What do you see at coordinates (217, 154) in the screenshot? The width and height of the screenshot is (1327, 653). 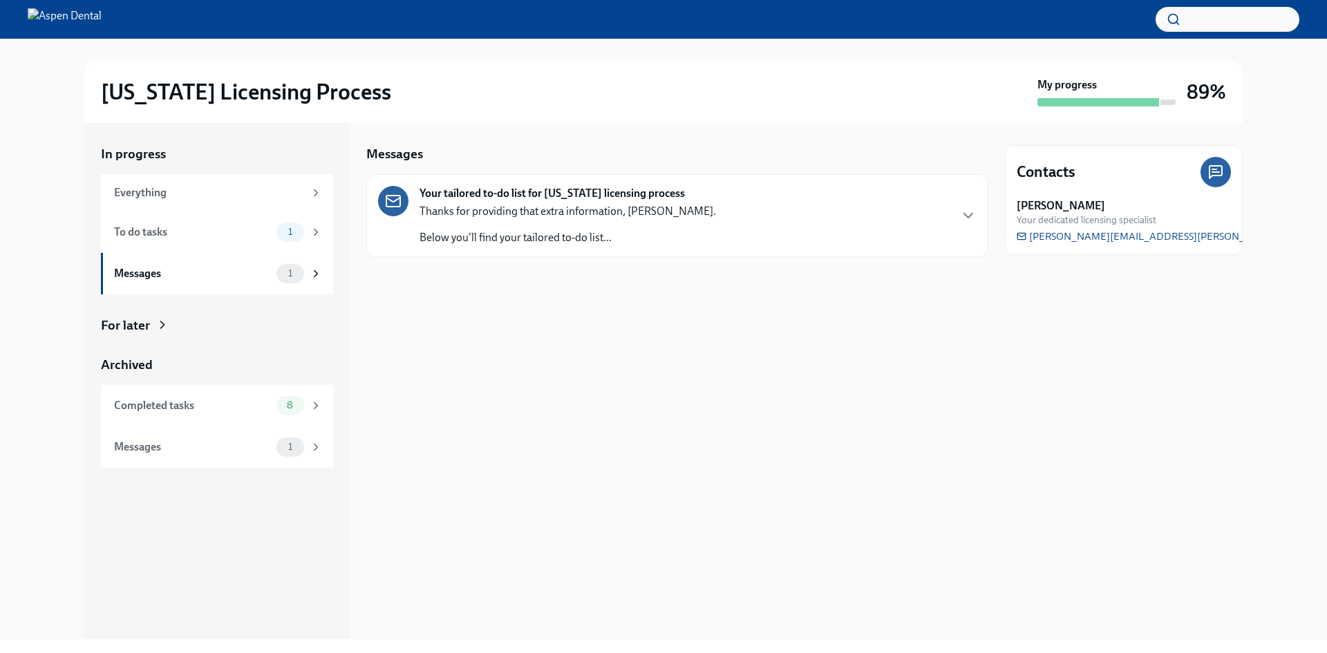 I see `div: In progress` at bounding box center [217, 154].